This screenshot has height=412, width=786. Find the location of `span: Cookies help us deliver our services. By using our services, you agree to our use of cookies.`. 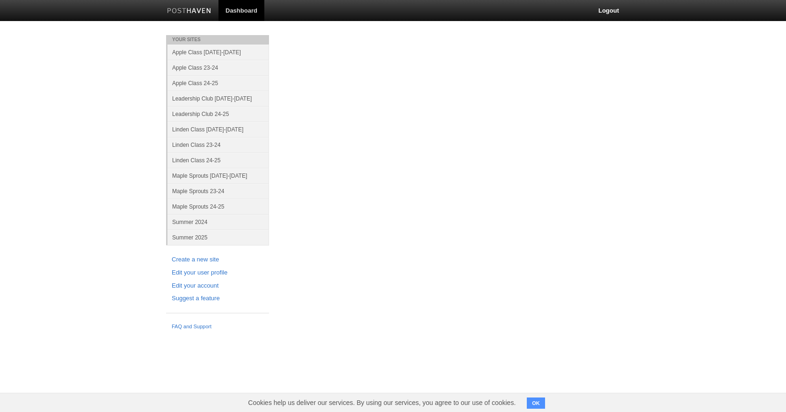

span: Cookies help us deliver our services. By using our services, you agree to our use of cookies. is located at coordinates (382, 403).